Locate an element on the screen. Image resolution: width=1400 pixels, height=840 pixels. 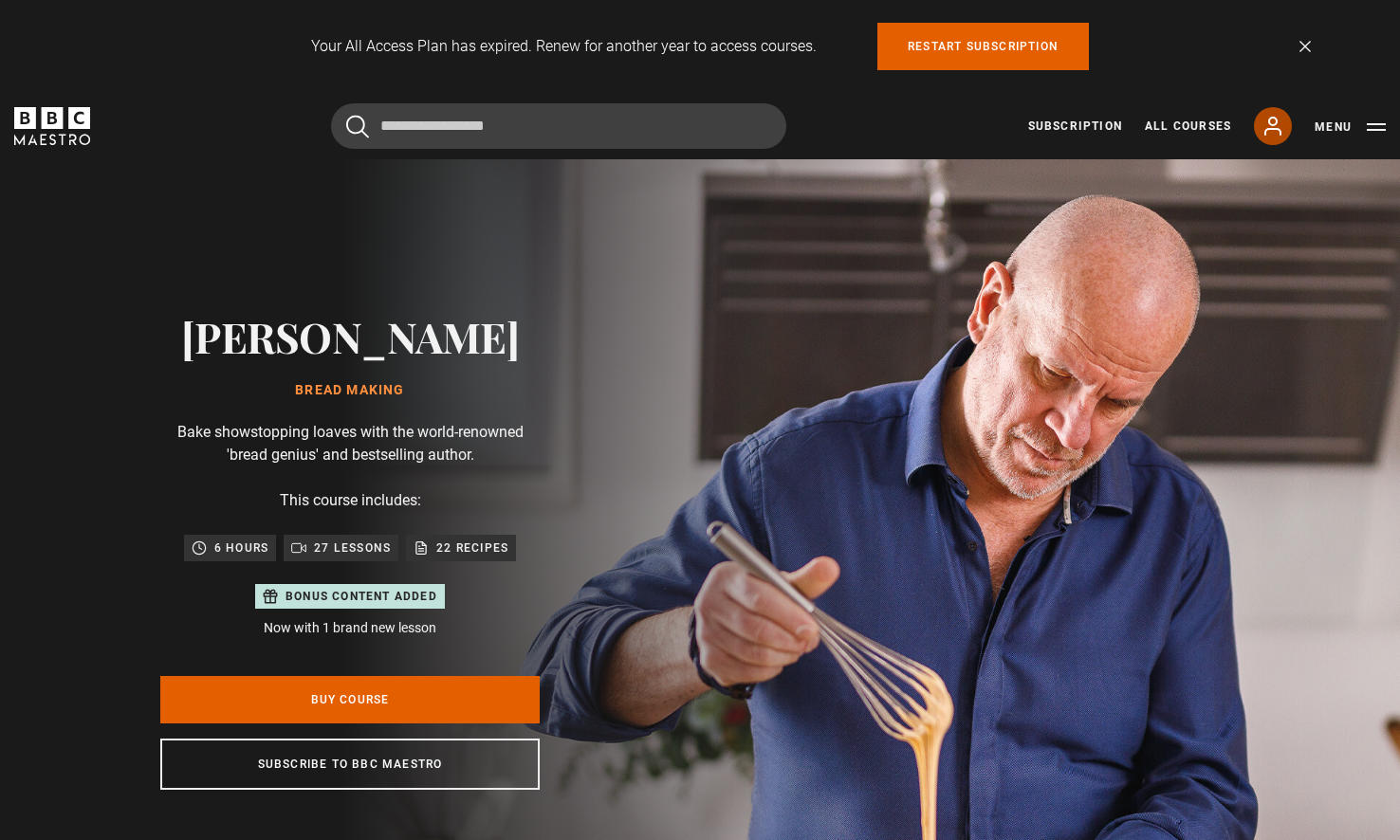
input: Search is located at coordinates (559, 126).